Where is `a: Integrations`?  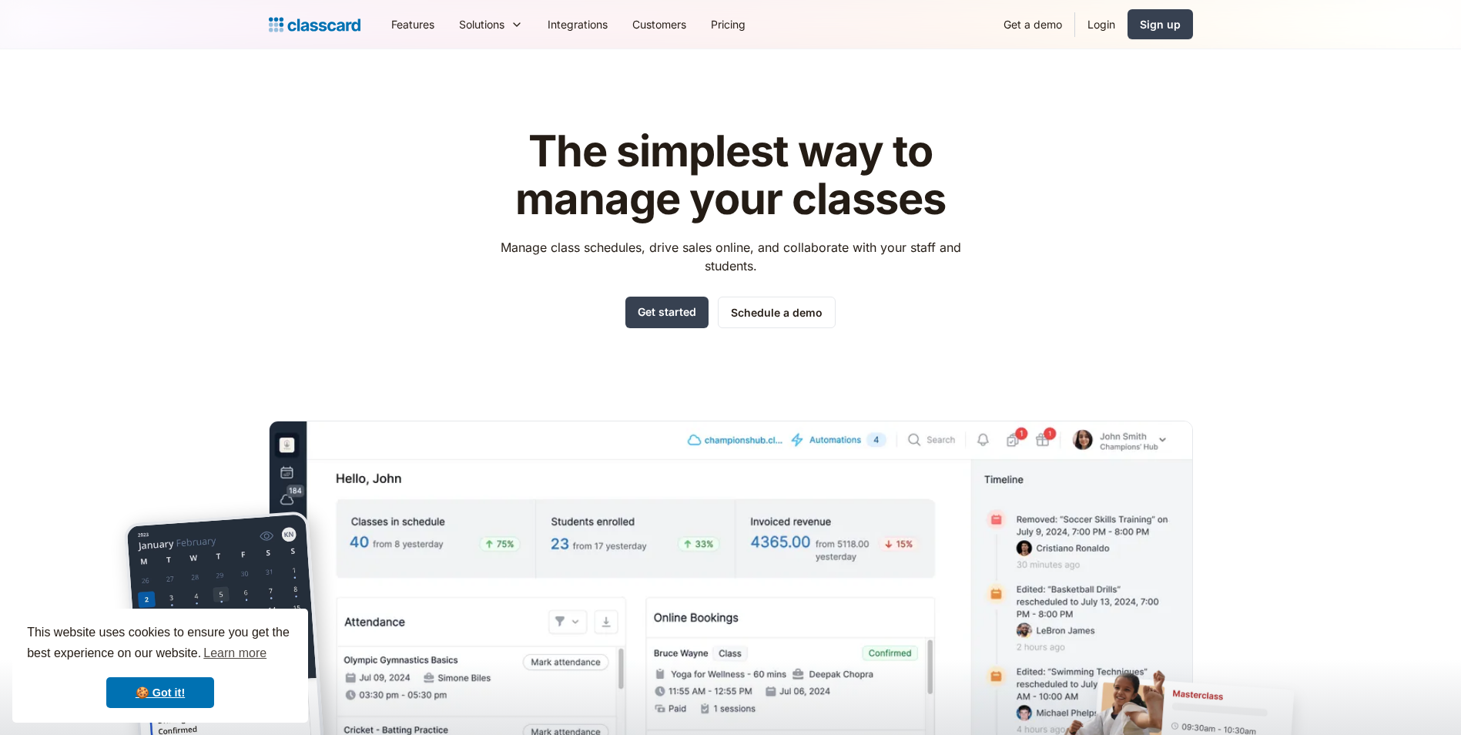 a: Integrations is located at coordinates (578, 24).